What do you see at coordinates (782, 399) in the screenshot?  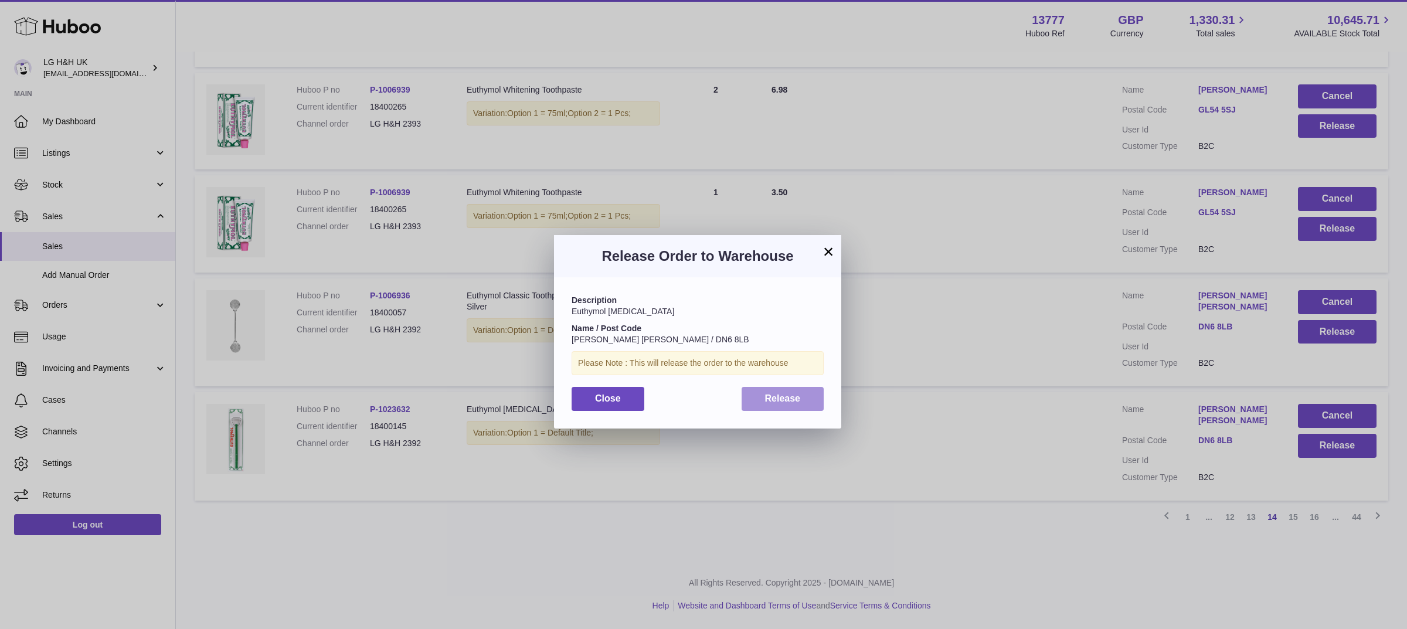 I see `button: Release` at bounding box center [782, 399].